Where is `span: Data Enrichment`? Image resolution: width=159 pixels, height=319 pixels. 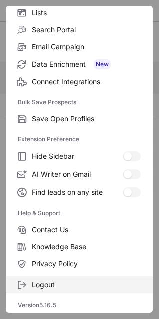
span: Data Enrichment is located at coordinates (87, 65).